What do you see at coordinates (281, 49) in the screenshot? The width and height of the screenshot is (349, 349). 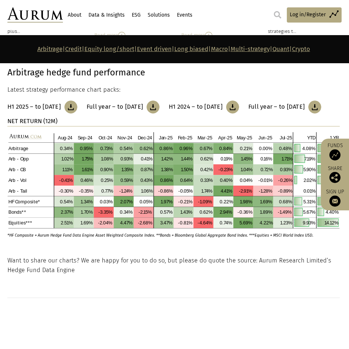 I see `a: Quant` at bounding box center [281, 49].